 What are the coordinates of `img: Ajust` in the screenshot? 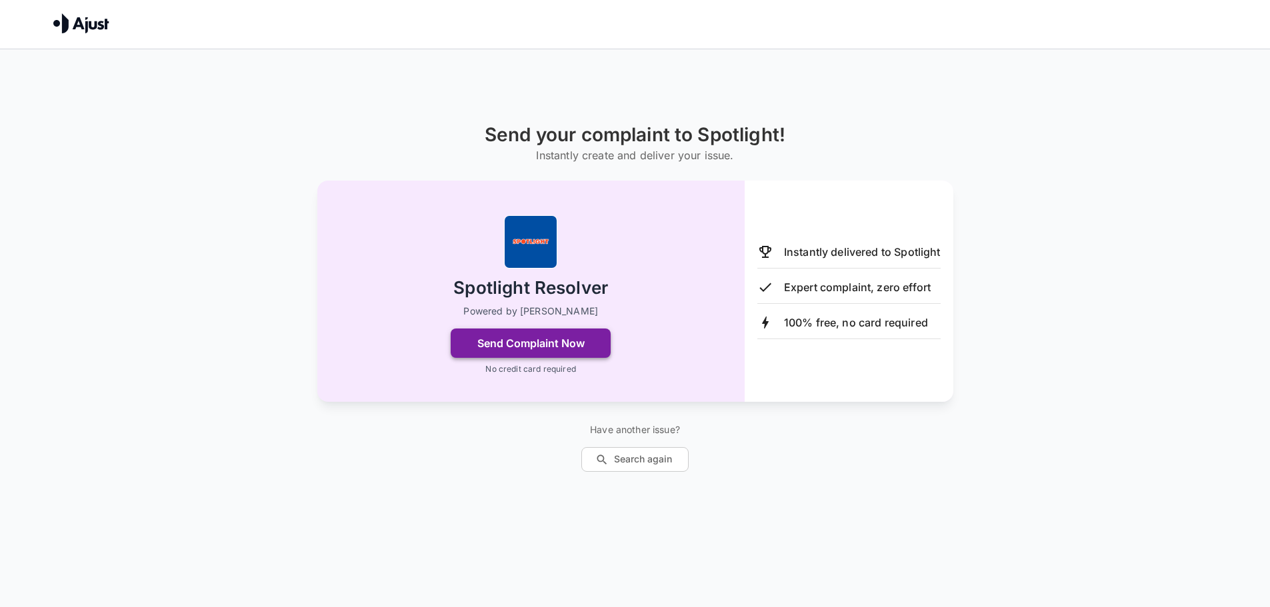 It's located at (81, 23).